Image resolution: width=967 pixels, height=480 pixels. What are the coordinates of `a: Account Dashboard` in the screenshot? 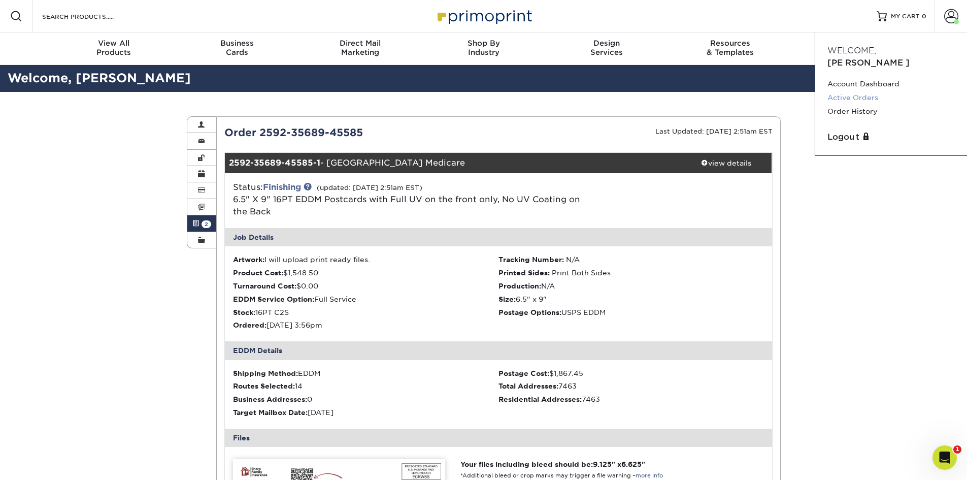 It's located at (891, 84).